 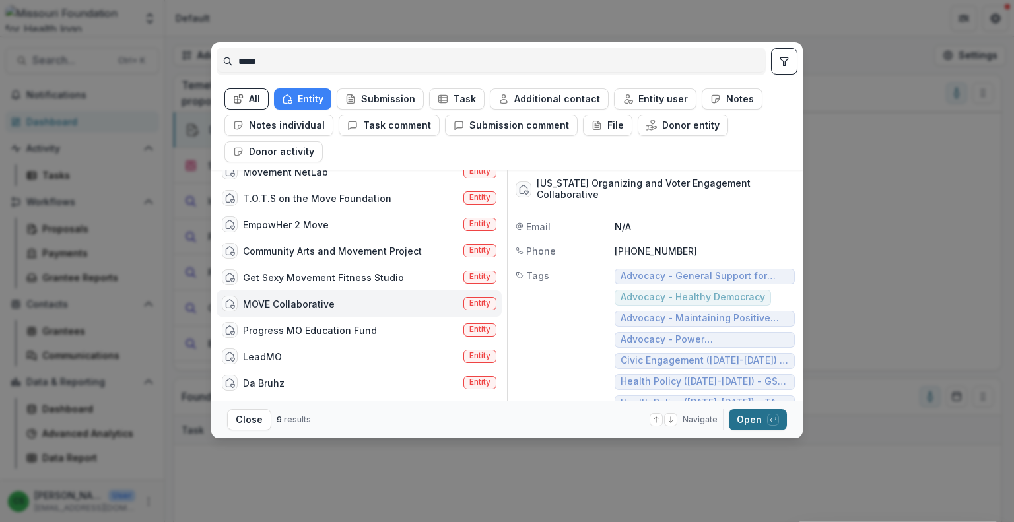 I want to click on button: Donor activity, so click(x=273, y=152).